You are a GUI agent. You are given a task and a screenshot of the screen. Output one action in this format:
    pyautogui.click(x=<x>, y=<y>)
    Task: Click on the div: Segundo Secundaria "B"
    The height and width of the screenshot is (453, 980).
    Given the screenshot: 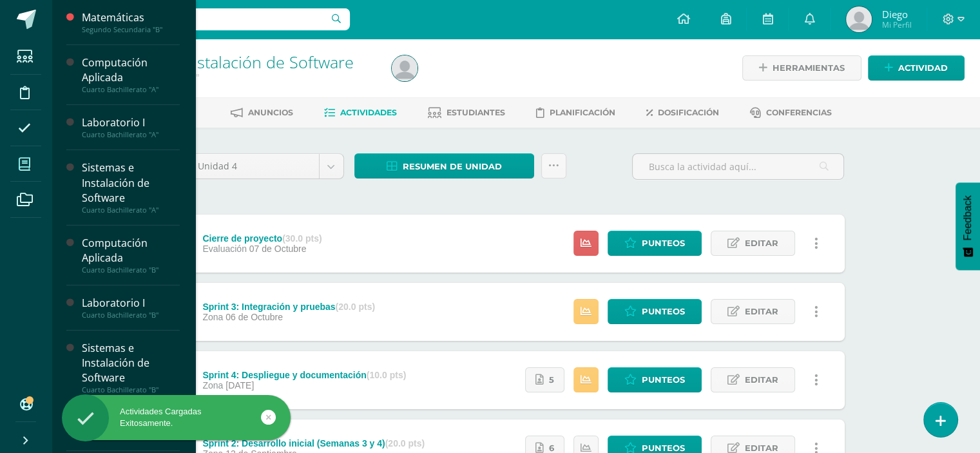 What is the action you would take?
    pyautogui.click(x=131, y=30)
    